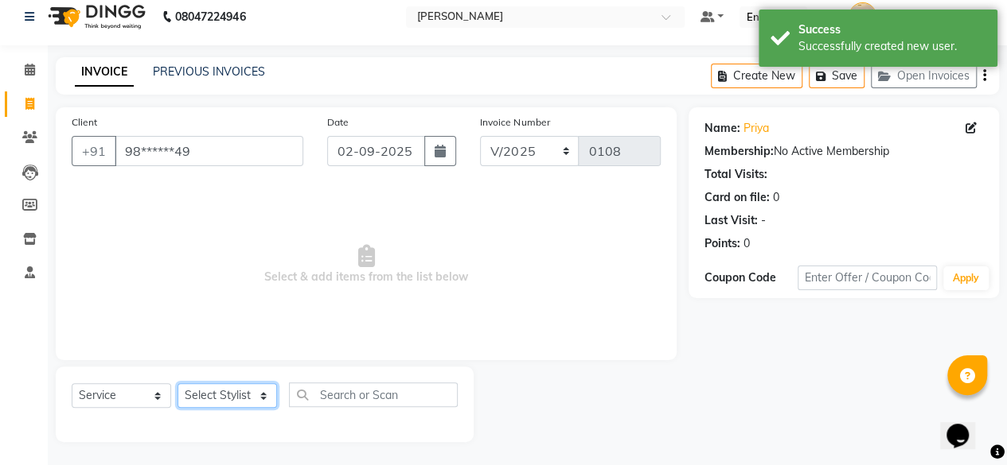 Image resolution: width=1007 pixels, height=465 pixels. Describe the element at coordinates (738, 151) in the screenshot. I see `div: Membership:` at that location.